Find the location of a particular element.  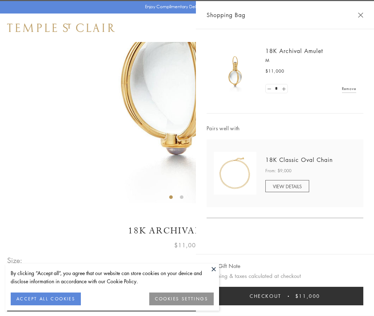

a: 18K Classic Oval Chain is located at coordinates (299, 160).